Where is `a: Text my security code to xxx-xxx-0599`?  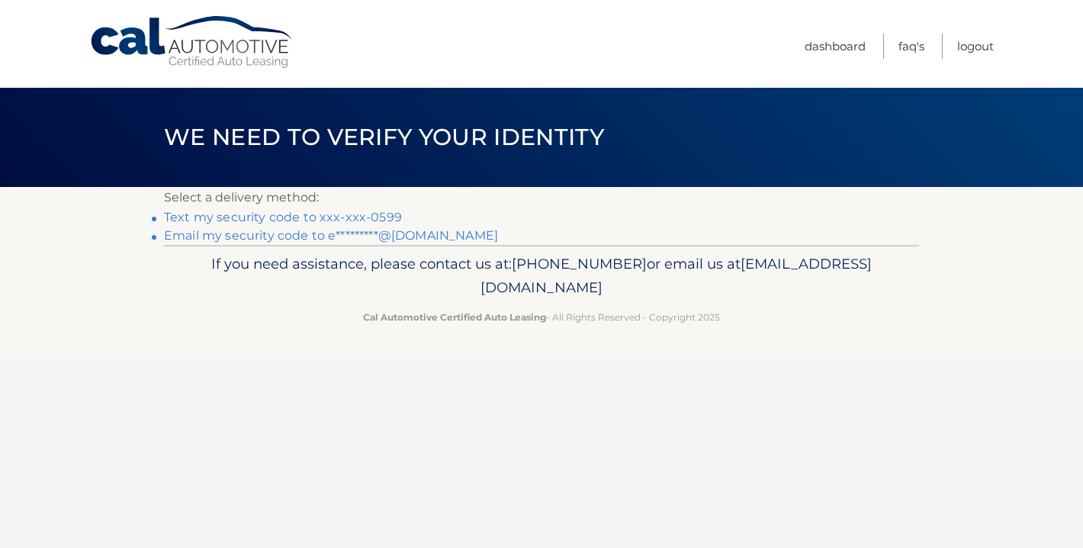 a: Text my security code to xxx-xxx-0599 is located at coordinates (283, 217).